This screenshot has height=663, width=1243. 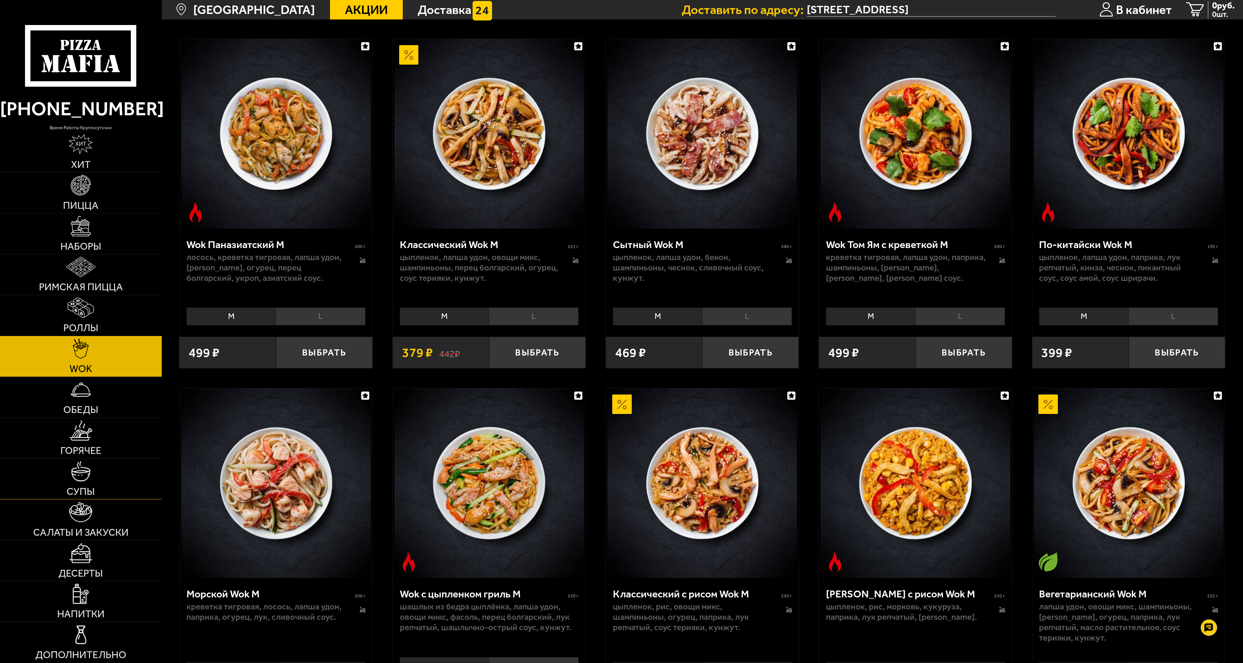 I want to click on img: Морской Wok M, so click(x=276, y=483).